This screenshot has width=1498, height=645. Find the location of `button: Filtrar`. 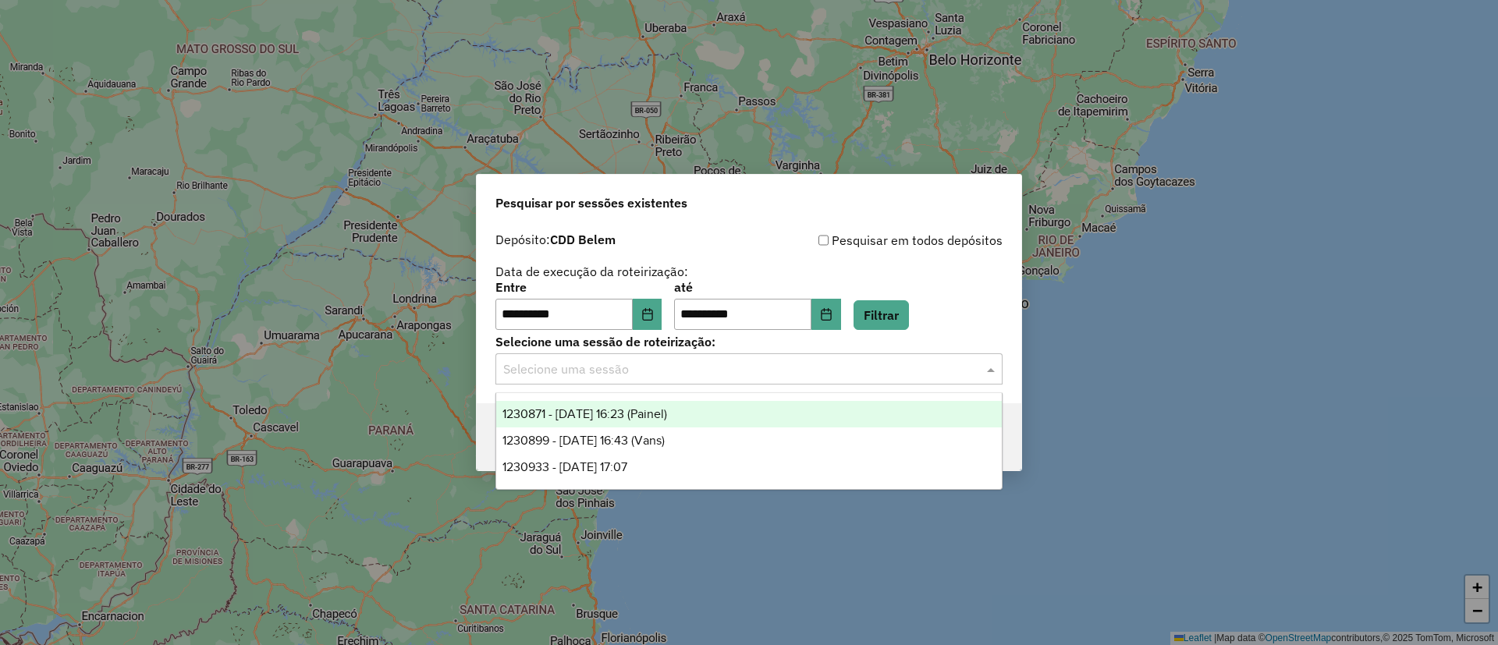

button: Filtrar is located at coordinates (881, 315).